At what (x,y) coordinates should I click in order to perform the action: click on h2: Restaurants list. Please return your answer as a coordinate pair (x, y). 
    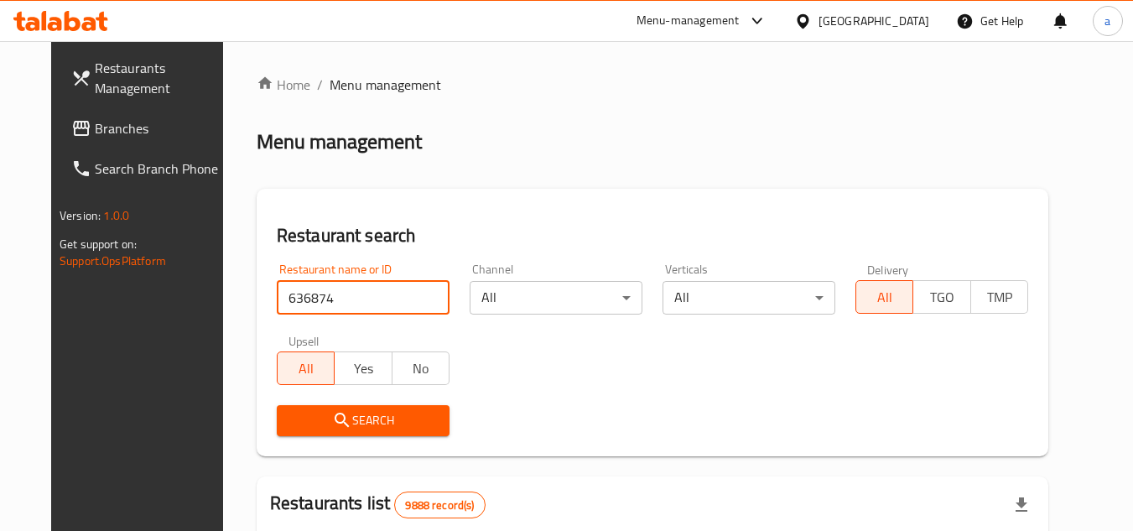
    Looking at the image, I should click on (378, 504).